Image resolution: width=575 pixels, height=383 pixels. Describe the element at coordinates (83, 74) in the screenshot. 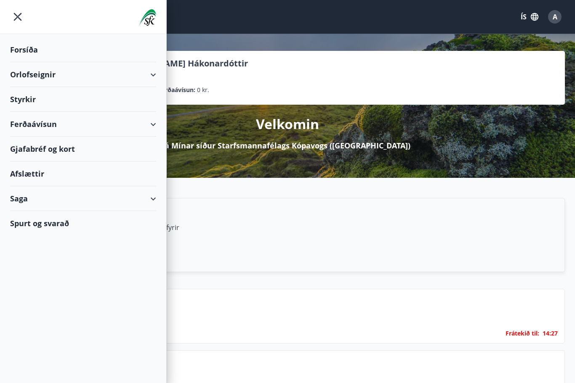

I see `div: Orlofseignir` at that location.